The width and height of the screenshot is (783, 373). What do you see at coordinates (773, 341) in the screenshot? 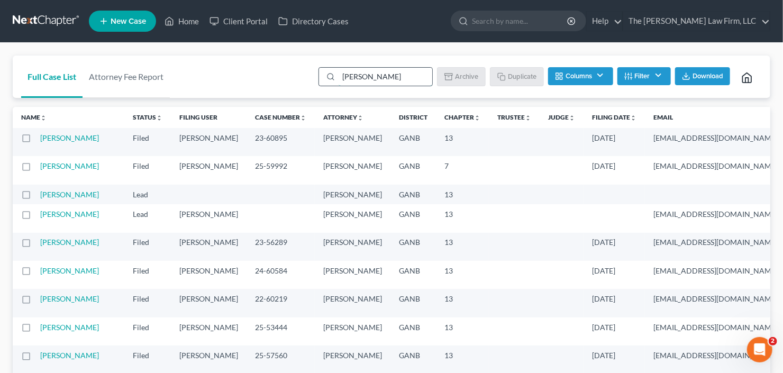
I see `span: 2` at bounding box center [773, 341].